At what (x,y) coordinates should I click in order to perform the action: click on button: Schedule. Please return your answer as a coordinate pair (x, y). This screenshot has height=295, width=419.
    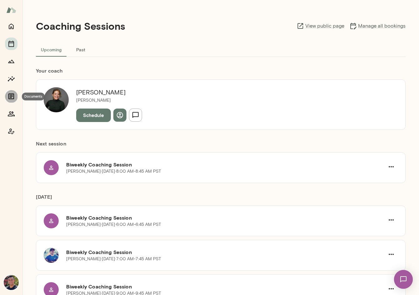
    Looking at the image, I should click on (93, 115).